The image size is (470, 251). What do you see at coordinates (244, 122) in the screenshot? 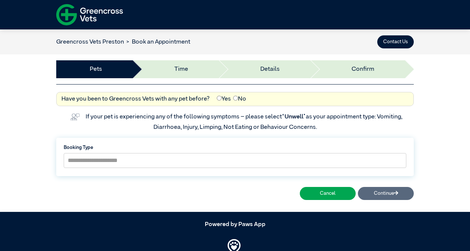
I see `label: If your pet is experiencing any of the following symptoms – please select as your appointment typ...` at bounding box center [244, 122].